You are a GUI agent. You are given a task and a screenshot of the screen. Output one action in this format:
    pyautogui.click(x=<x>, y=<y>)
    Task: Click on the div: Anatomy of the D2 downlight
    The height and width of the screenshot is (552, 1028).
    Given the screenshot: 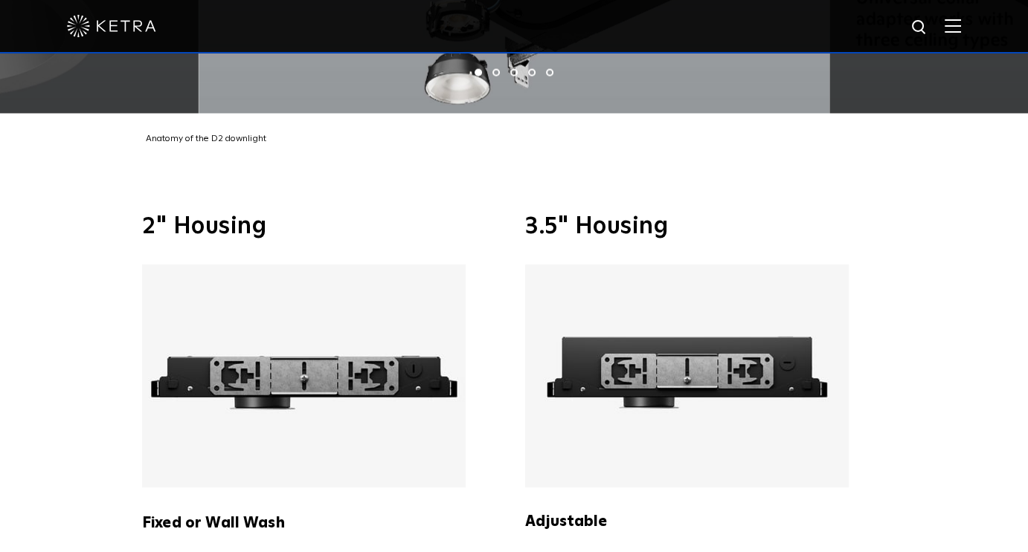 What is the action you would take?
    pyautogui.click(x=517, y=140)
    